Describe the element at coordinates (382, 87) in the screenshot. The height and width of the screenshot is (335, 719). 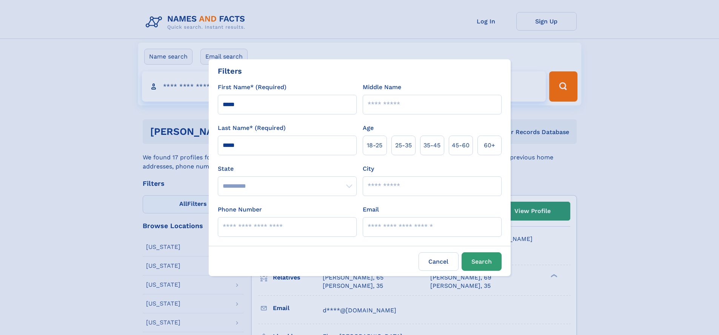
I see `label: Middle Name` at that location.